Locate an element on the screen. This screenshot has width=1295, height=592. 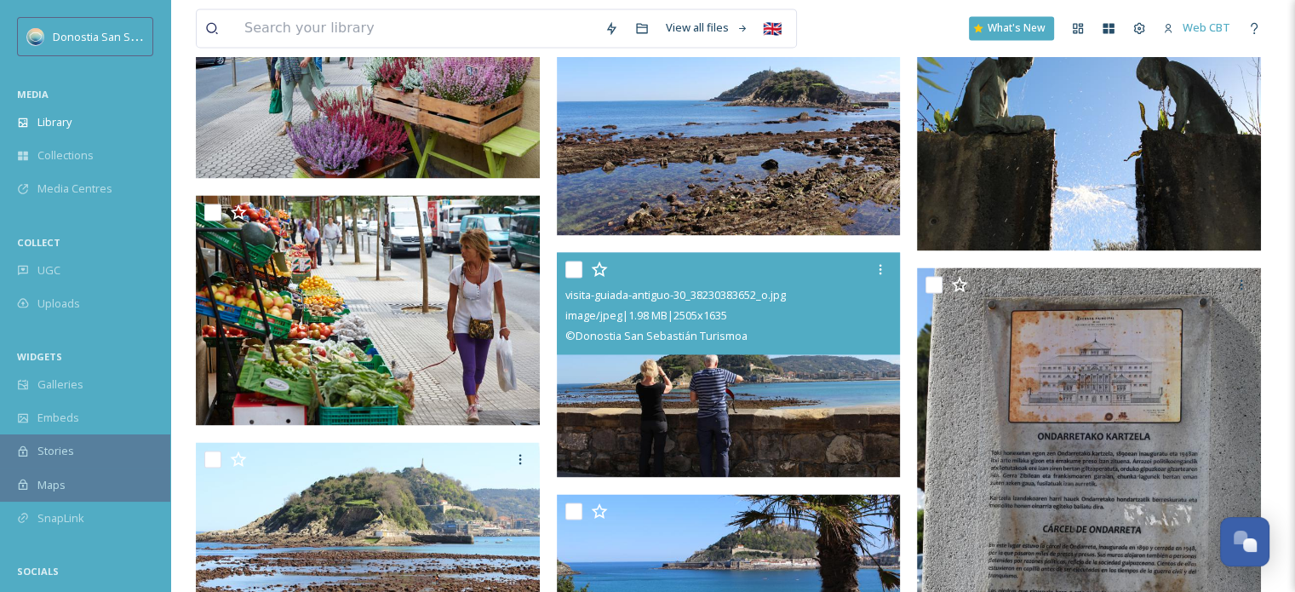
span: Media Centres is located at coordinates (75, 188).